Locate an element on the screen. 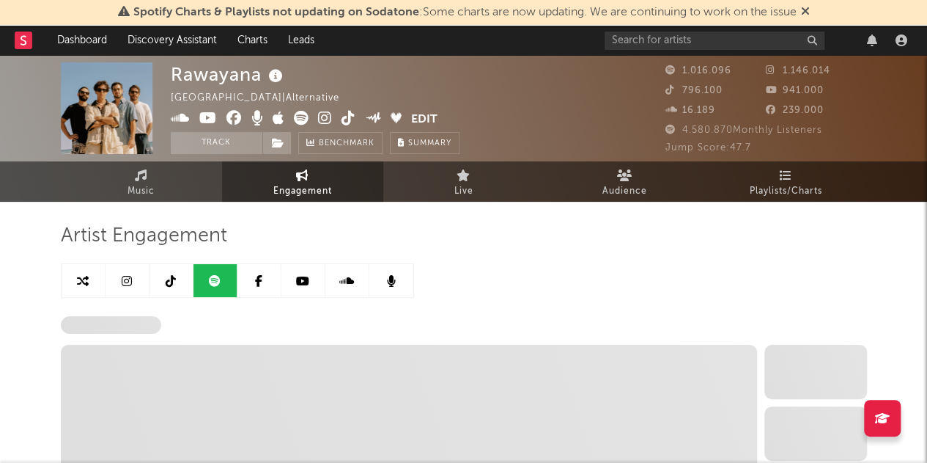 This screenshot has width=927, height=463. button: Track is located at coordinates (216, 143).